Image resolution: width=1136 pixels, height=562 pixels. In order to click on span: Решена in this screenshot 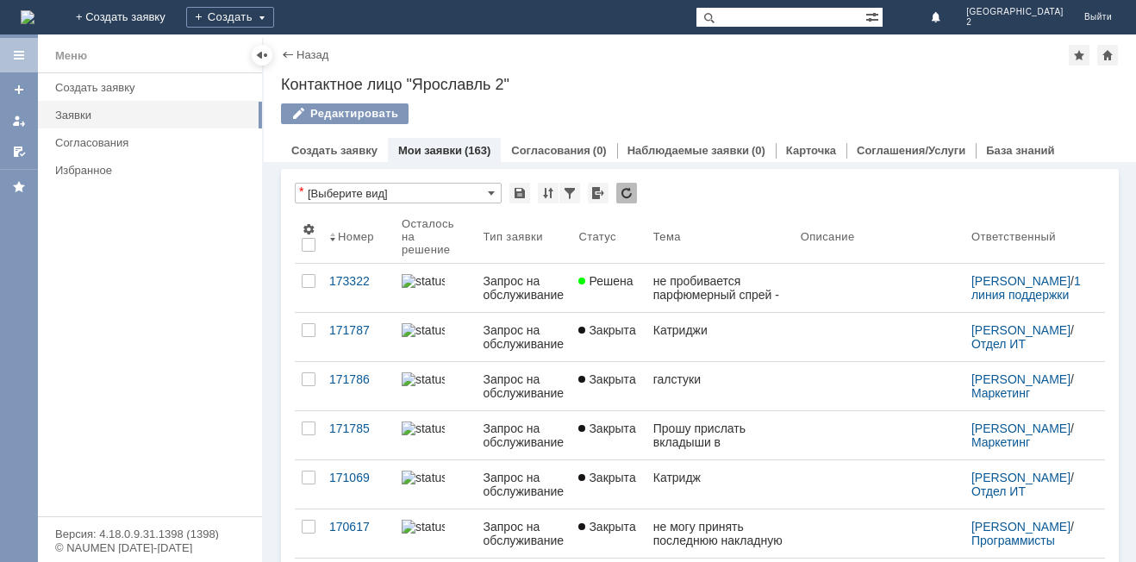, I will do `click(605, 281)`.